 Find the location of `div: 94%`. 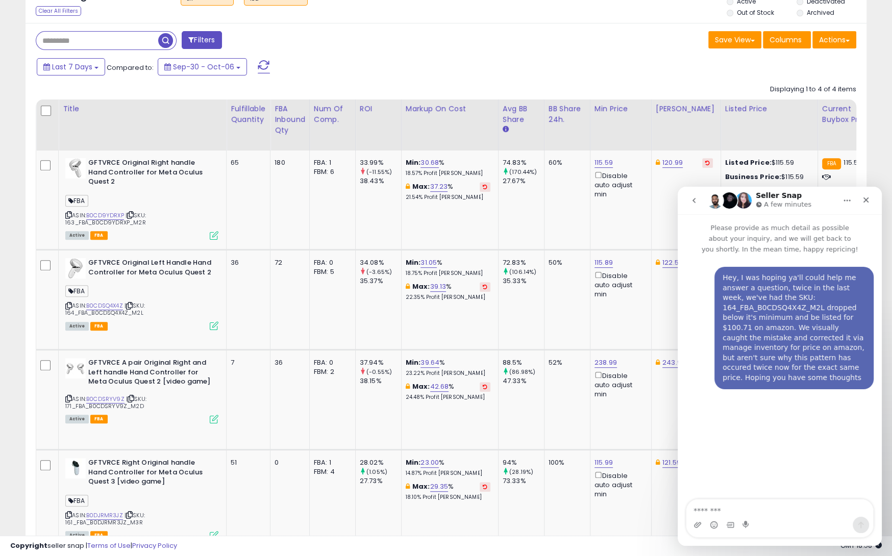

div: 94% is located at coordinates (523, 463).